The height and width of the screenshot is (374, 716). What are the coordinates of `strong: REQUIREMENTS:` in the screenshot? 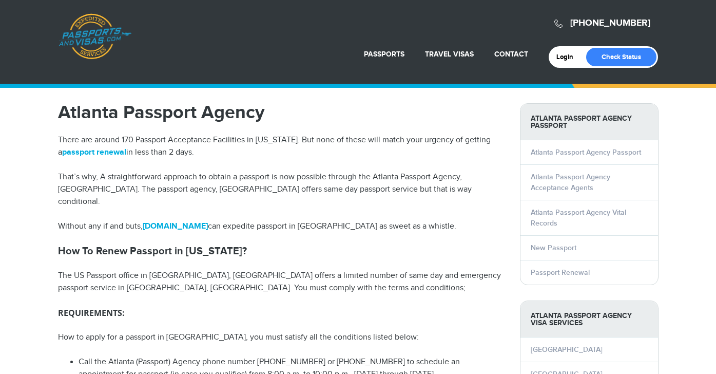 It's located at (91, 313).